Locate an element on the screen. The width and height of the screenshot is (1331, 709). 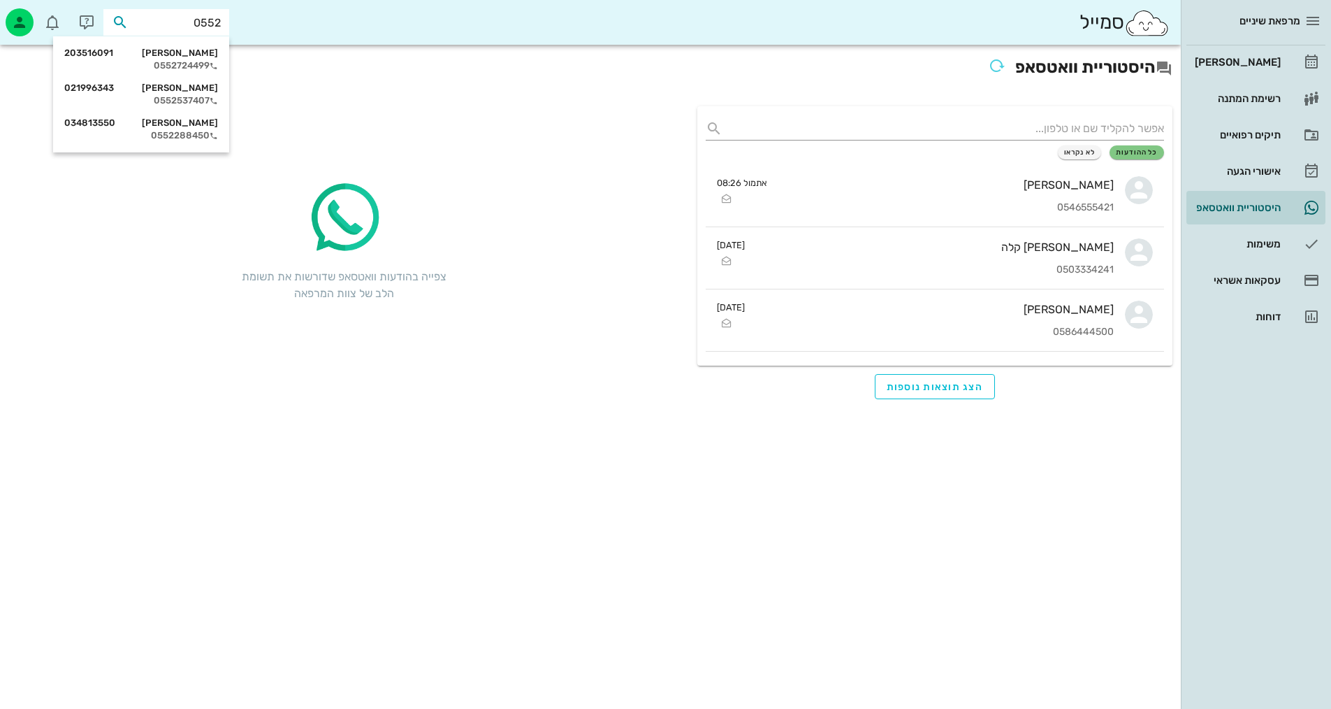
div: היסטוריית וואטסאפ is located at coordinates (1236, 208).